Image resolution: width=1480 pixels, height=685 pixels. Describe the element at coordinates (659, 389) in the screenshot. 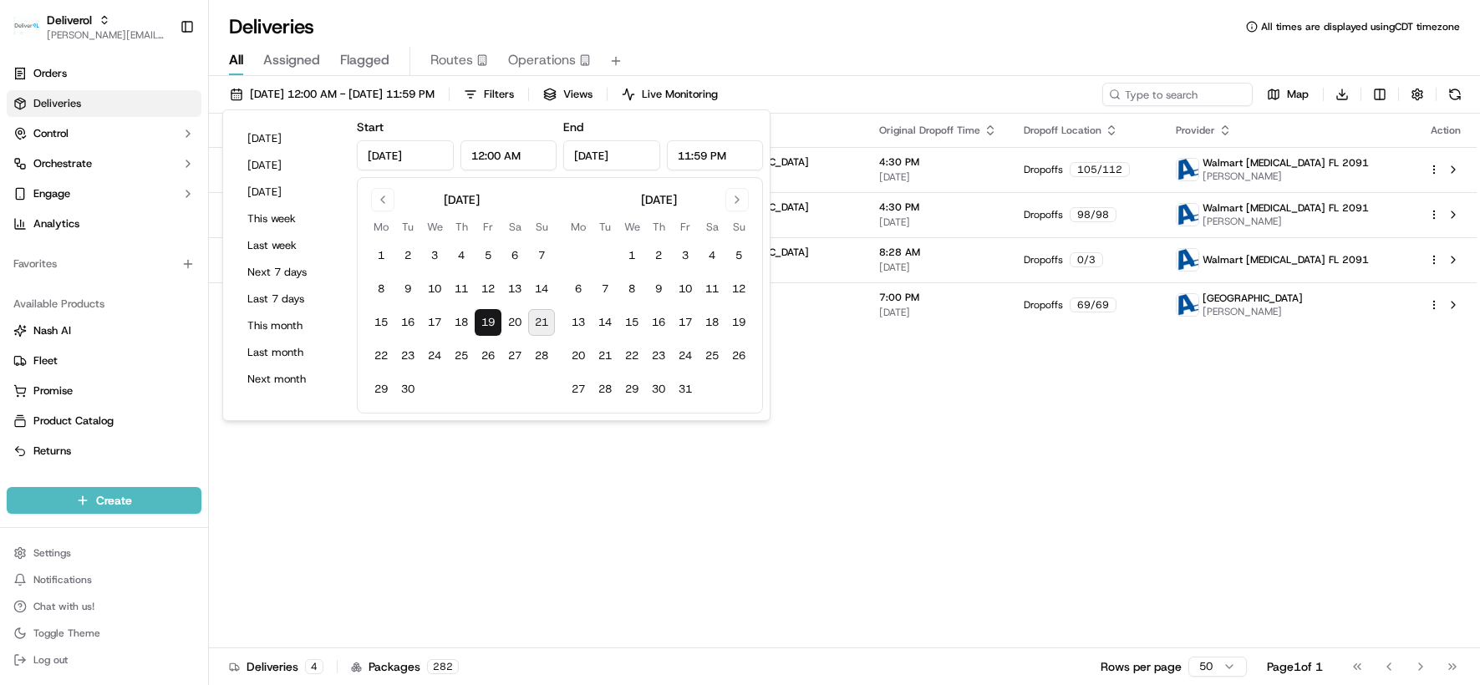

I see `button: 30` at that location.